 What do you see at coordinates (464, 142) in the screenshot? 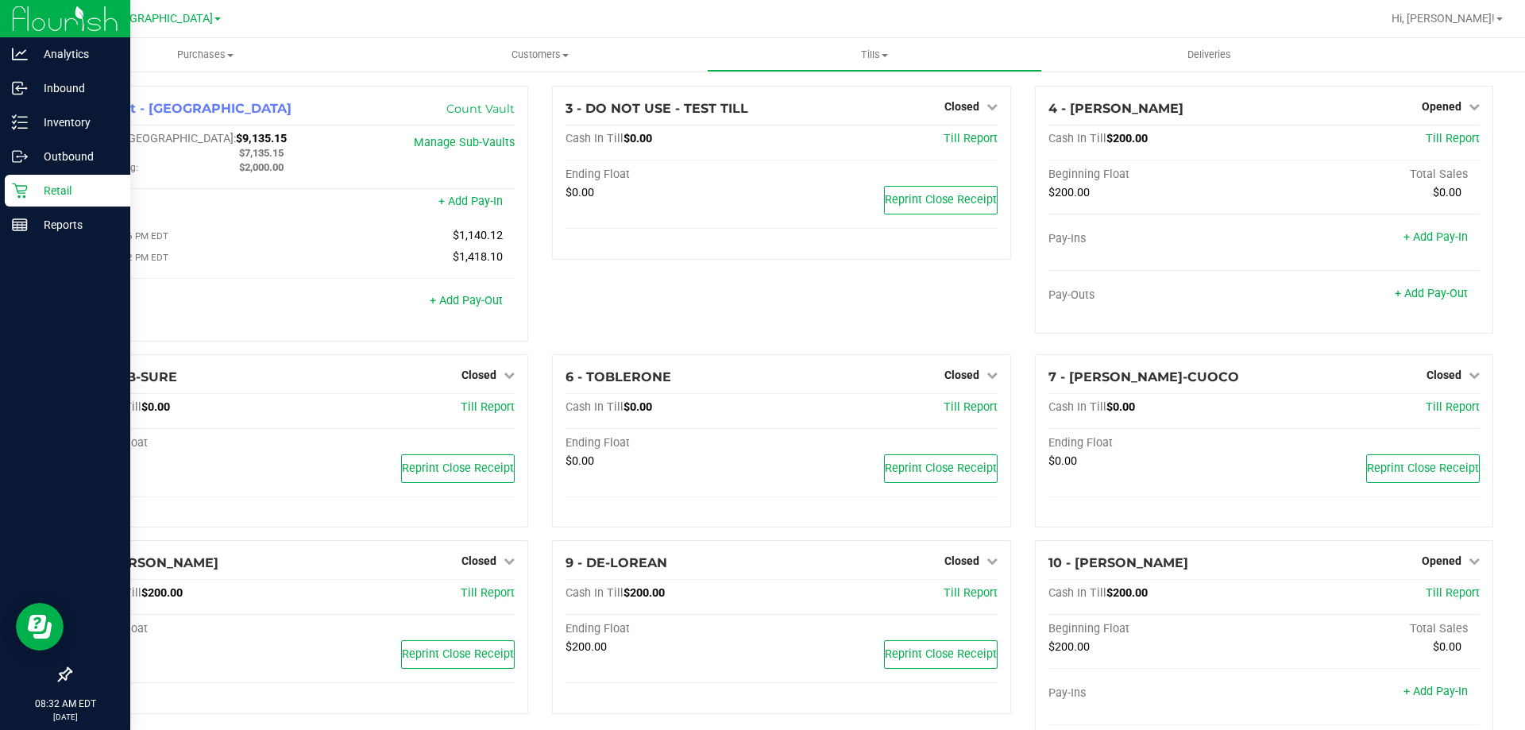
I see `a: Manage Sub-Vaults` at bounding box center [464, 142].